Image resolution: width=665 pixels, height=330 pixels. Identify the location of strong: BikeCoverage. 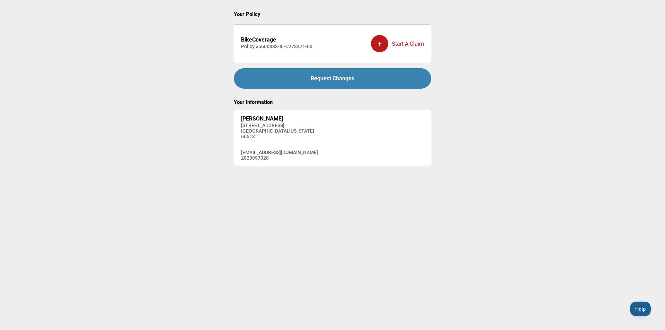
(258, 39).